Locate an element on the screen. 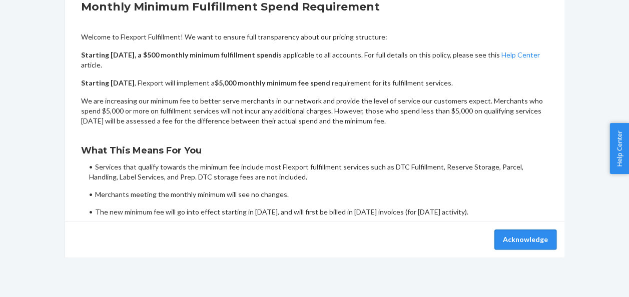  p: Welcome to Flexport Fulfillment! We want to ensure full transparency about our pricing structure: is located at coordinates (315, 37).